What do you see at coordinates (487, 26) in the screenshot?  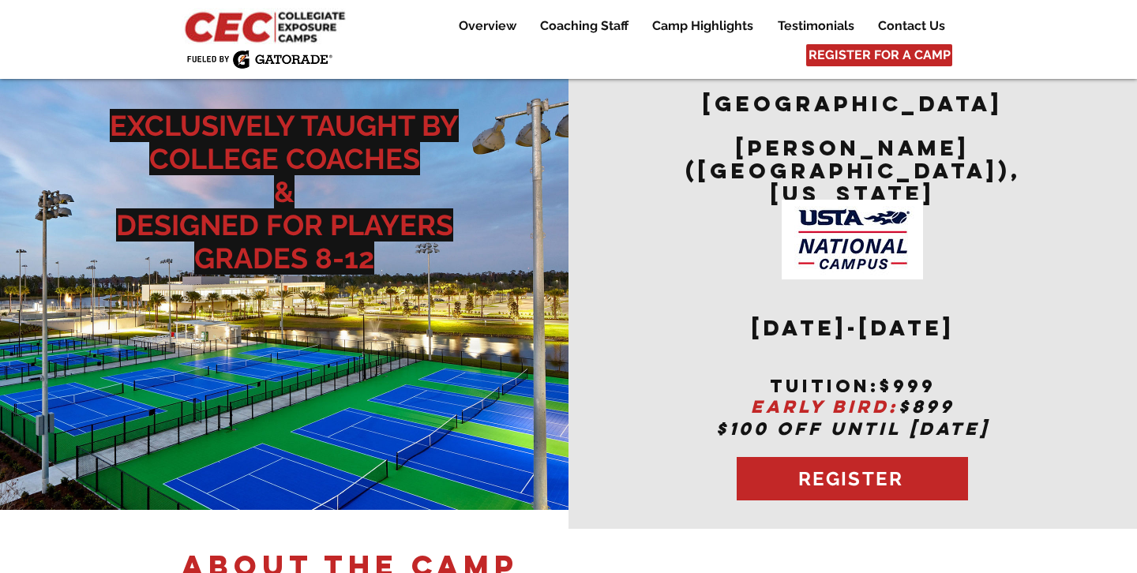 I see `a: Overview` at bounding box center [487, 26].